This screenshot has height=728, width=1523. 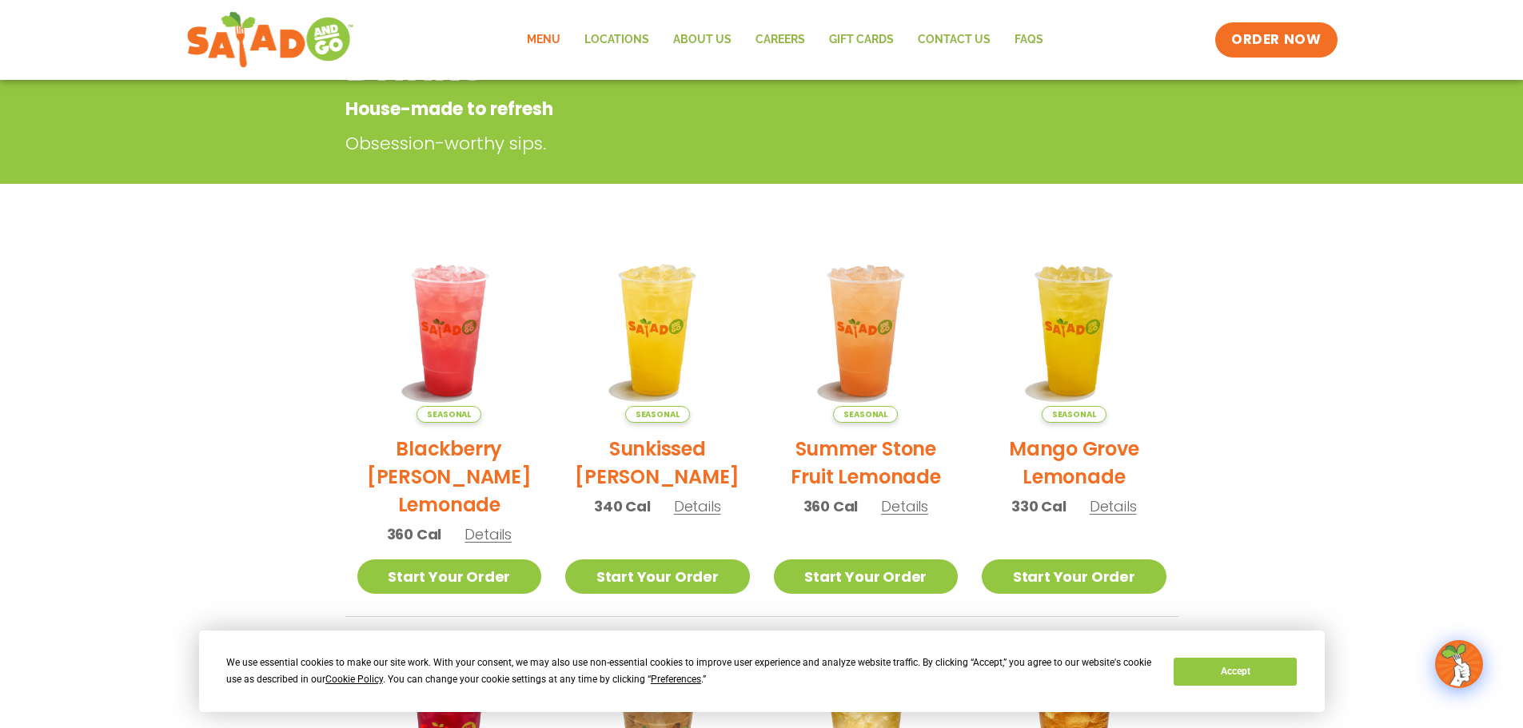 What do you see at coordinates (780, 40) in the screenshot?
I see `a: Careers` at bounding box center [780, 40].